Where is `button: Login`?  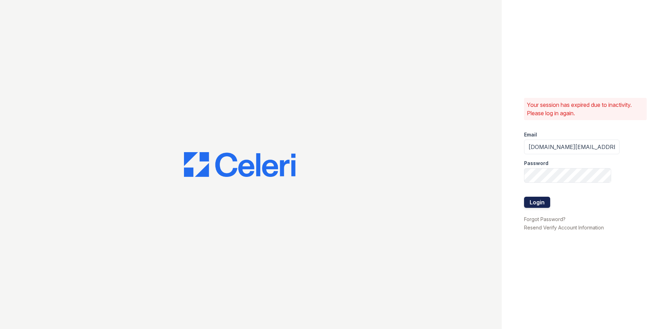
button: Login is located at coordinates (537, 202).